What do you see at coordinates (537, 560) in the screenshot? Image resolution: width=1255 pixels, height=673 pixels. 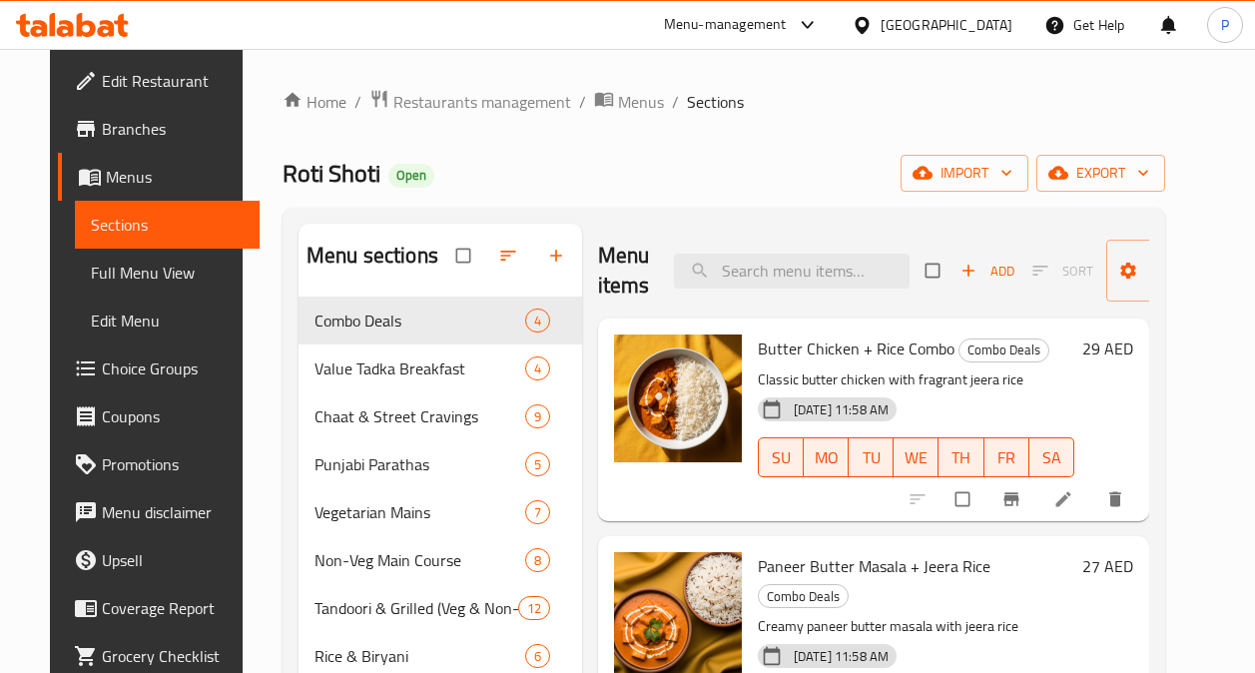 I see `span: 8` at bounding box center [537, 560].